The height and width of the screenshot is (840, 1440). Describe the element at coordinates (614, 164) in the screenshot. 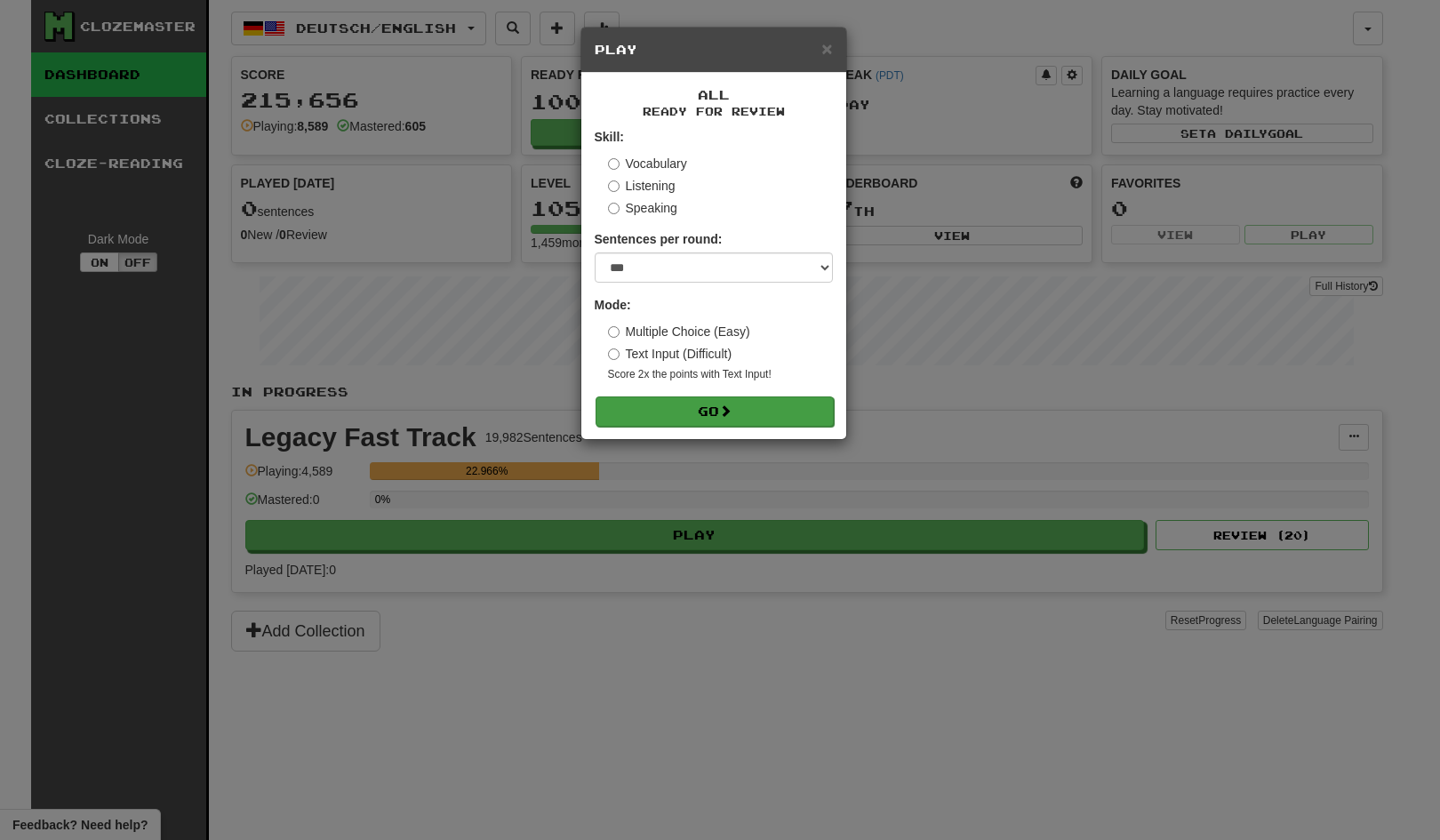

I see `input: Vocabulary` at that location.